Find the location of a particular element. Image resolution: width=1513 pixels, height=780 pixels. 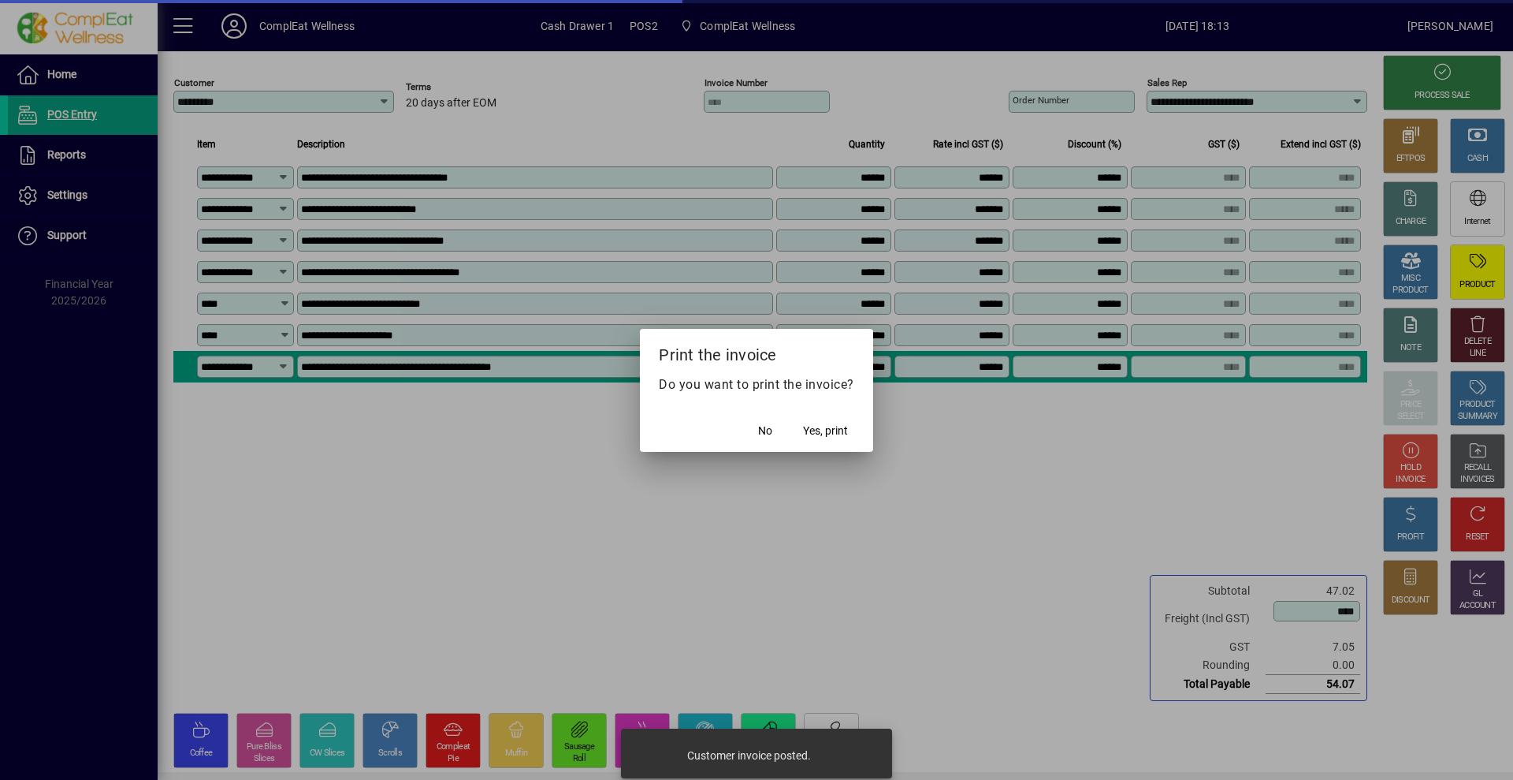

h2: Print the invoice is located at coordinates (757, 352).